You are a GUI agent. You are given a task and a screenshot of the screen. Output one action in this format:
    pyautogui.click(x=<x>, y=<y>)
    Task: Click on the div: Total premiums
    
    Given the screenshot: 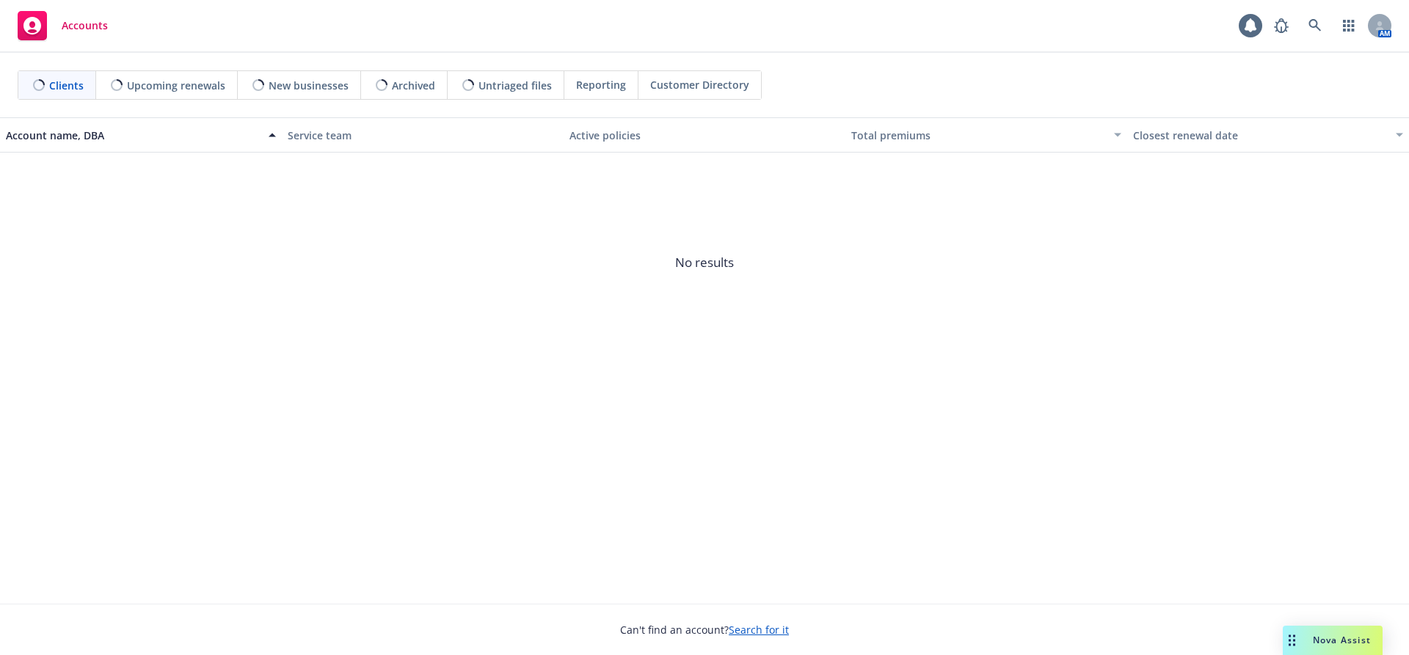 What is the action you would take?
    pyautogui.click(x=978, y=135)
    